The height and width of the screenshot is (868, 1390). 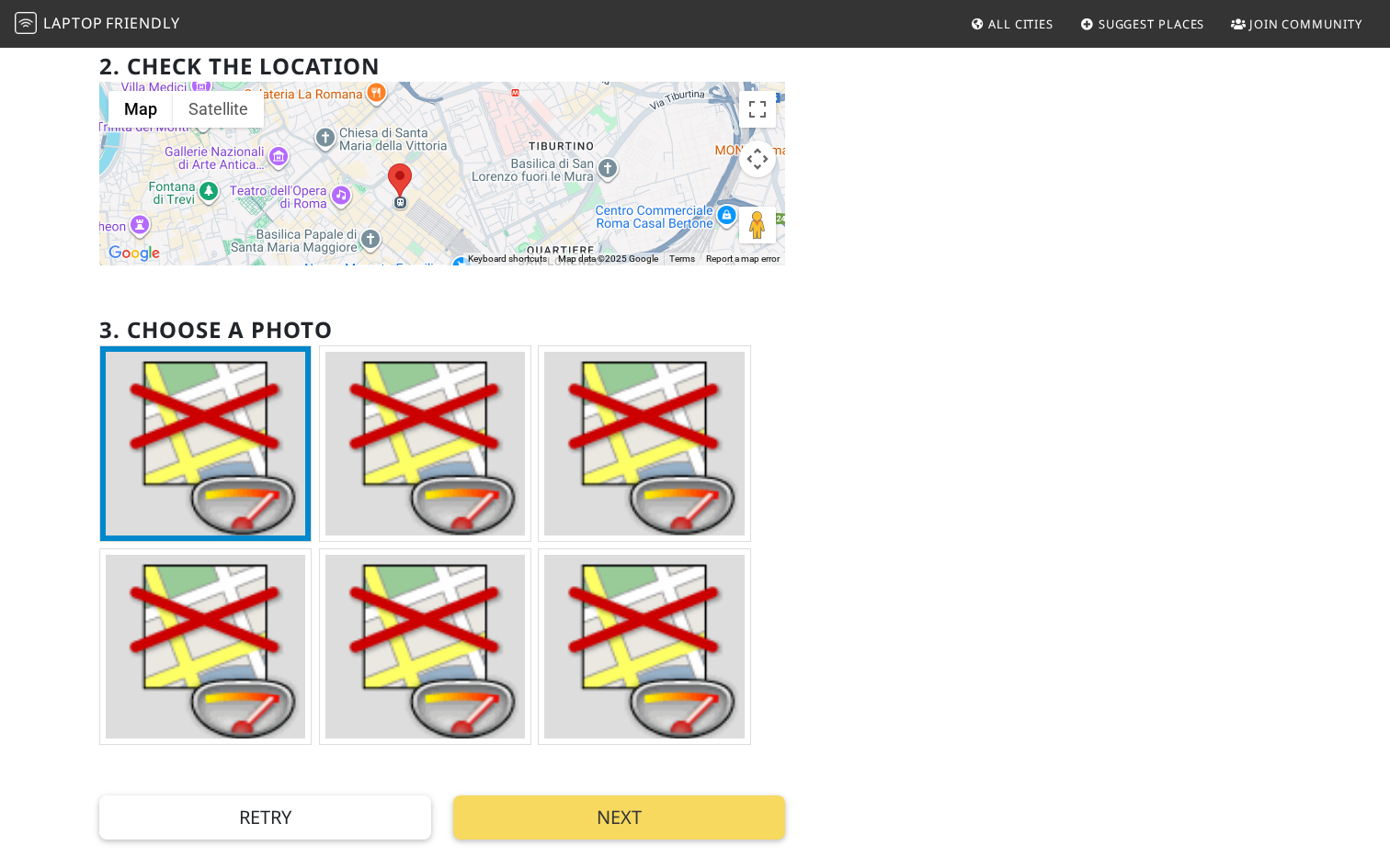 What do you see at coordinates (240, 66) in the screenshot?
I see `h2: 2. Check the location` at bounding box center [240, 66].